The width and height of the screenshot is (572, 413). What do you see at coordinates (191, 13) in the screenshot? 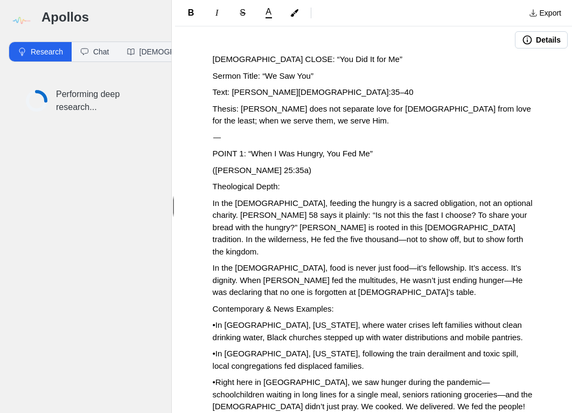
I see `button: Format Bold` at bounding box center [191, 13].